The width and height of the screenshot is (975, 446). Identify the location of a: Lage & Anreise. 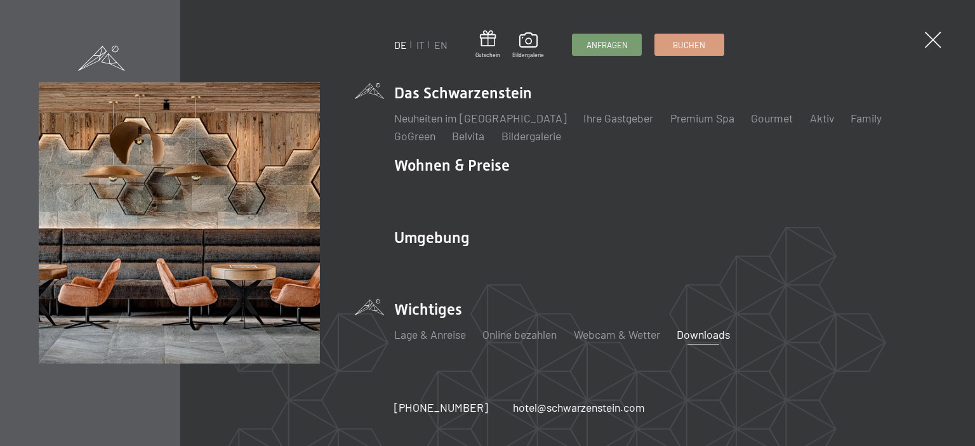
(430, 334).